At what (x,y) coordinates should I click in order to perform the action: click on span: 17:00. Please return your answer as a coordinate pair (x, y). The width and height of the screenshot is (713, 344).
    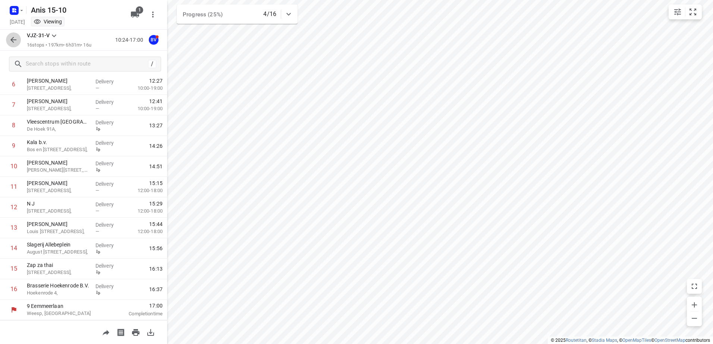
    Looking at the image, I should click on (138, 306).